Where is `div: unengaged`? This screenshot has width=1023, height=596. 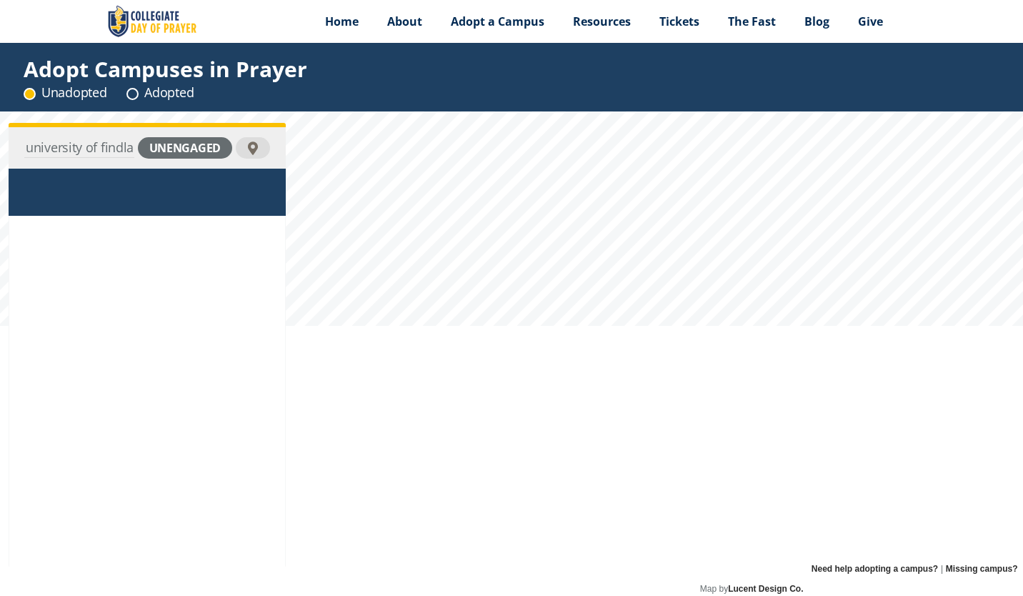
div: unengaged is located at coordinates (185, 148).